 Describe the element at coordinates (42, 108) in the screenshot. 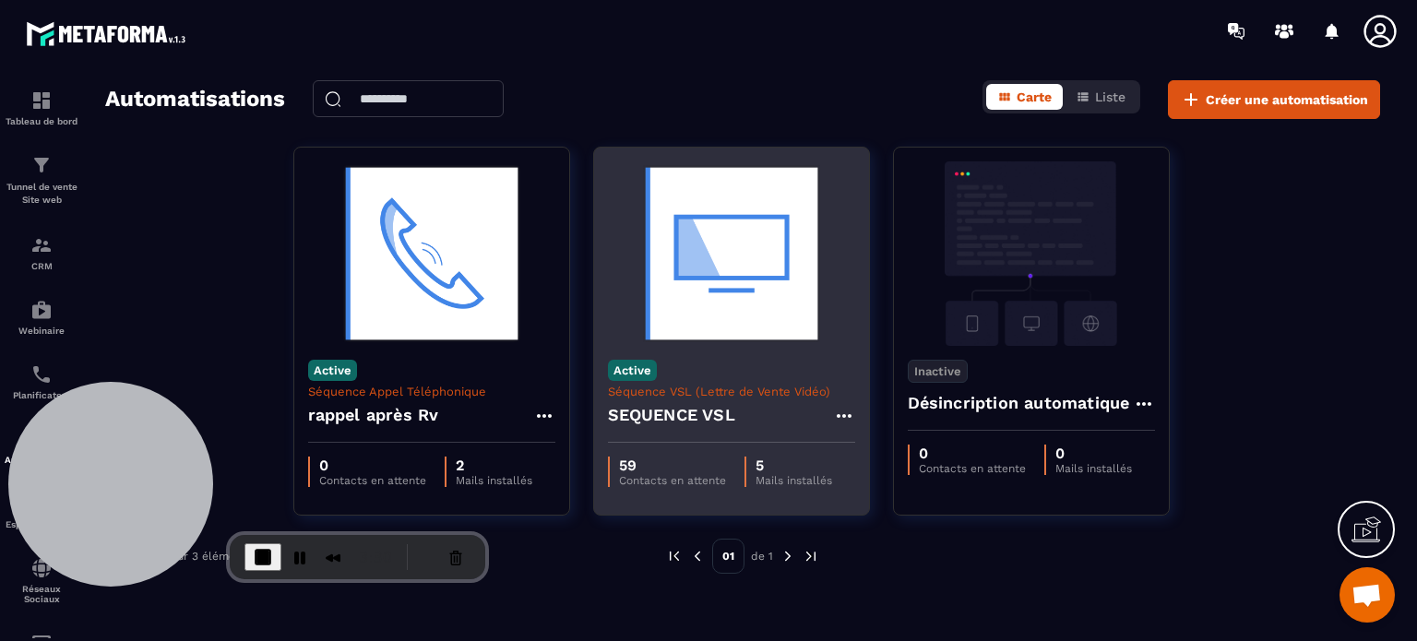

I see `a: formationformationTableau de bord` at that location.